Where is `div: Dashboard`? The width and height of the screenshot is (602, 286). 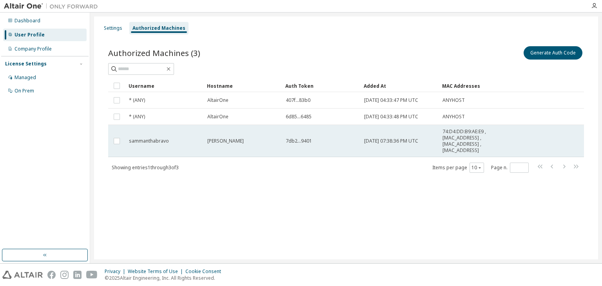
div: Dashboard is located at coordinates (27, 21).